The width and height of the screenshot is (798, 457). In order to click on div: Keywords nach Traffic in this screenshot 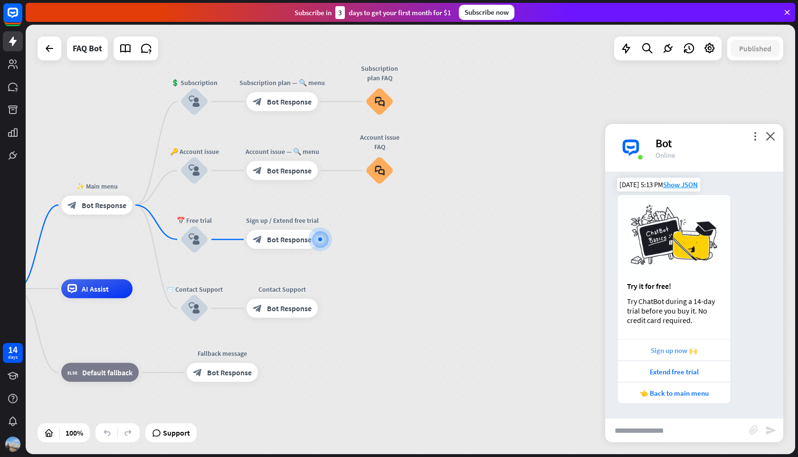, I will do `click(133, 59)`.